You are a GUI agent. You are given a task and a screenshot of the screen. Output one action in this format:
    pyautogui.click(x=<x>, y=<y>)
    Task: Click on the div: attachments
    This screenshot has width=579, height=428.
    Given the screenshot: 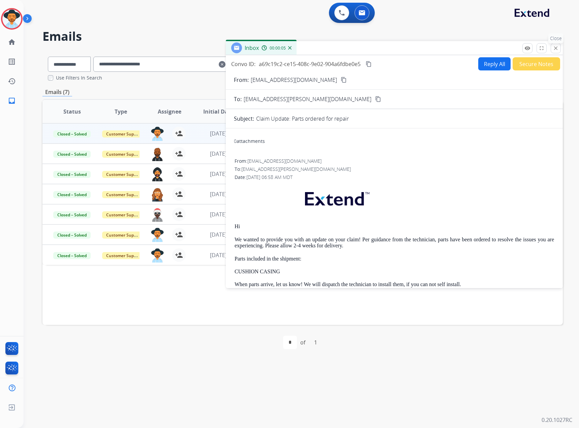 What is the action you would take?
    pyautogui.click(x=250, y=141)
    